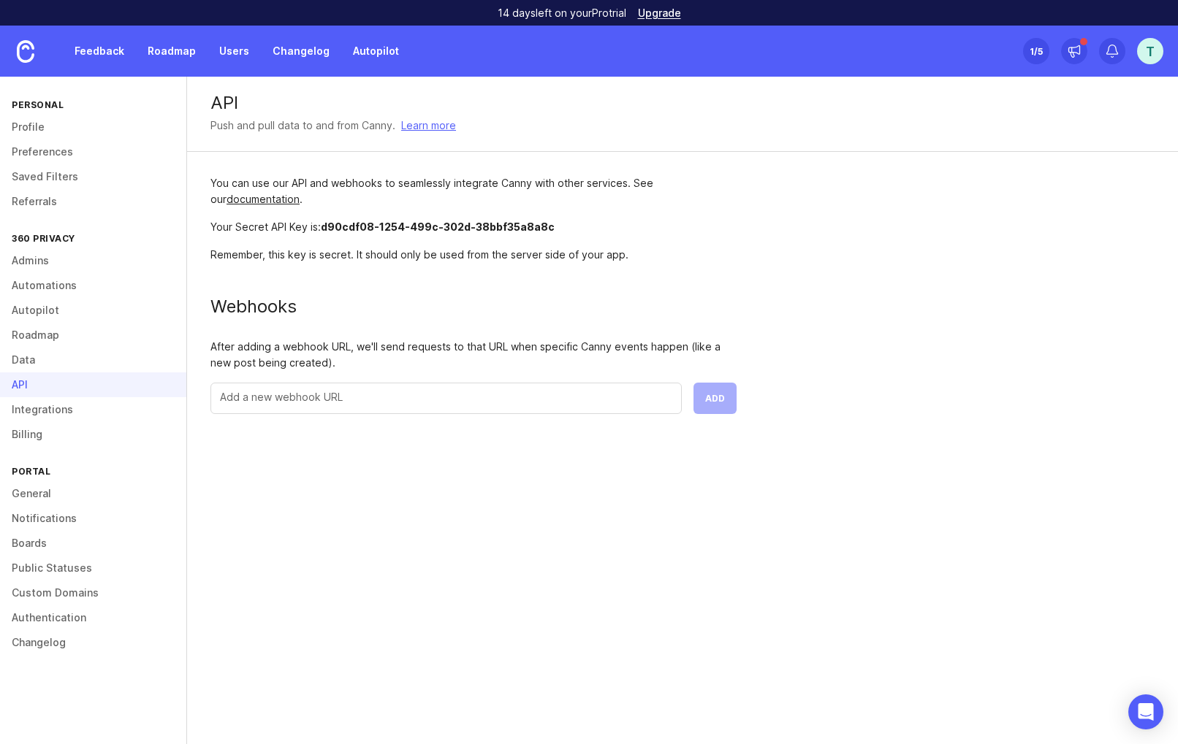  What do you see at coordinates (1150, 51) in the screenshot?
I see `div: T` at bounding box center [1150, 51].